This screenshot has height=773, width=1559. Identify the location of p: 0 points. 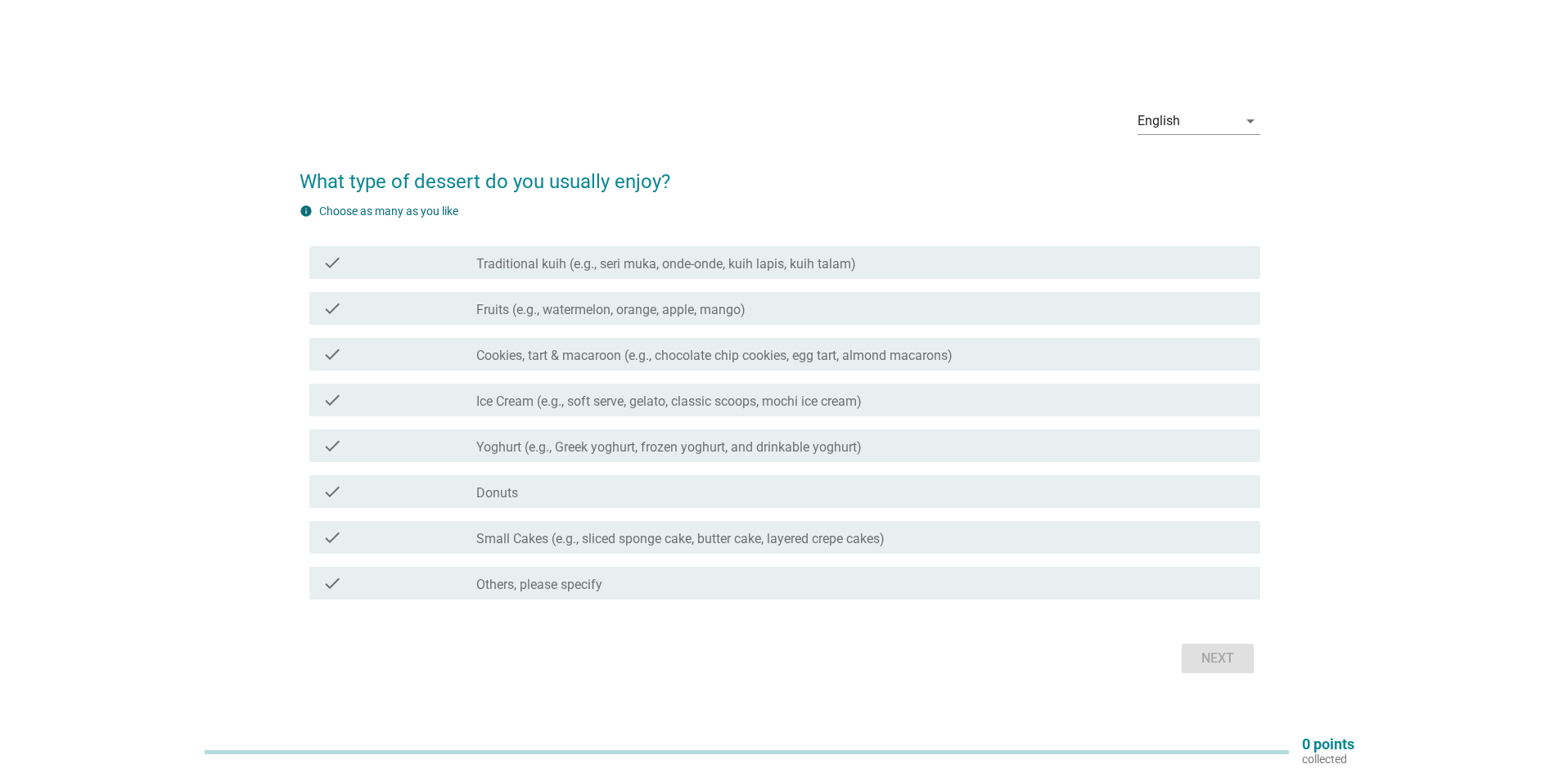
(1328, 745).